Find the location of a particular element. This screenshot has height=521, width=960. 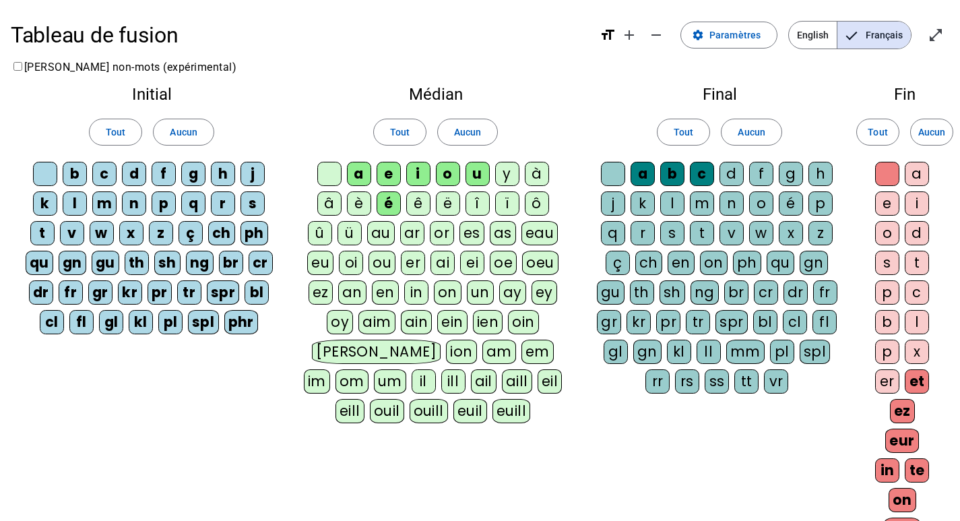

div: ay is located at coordinates (513, 292).